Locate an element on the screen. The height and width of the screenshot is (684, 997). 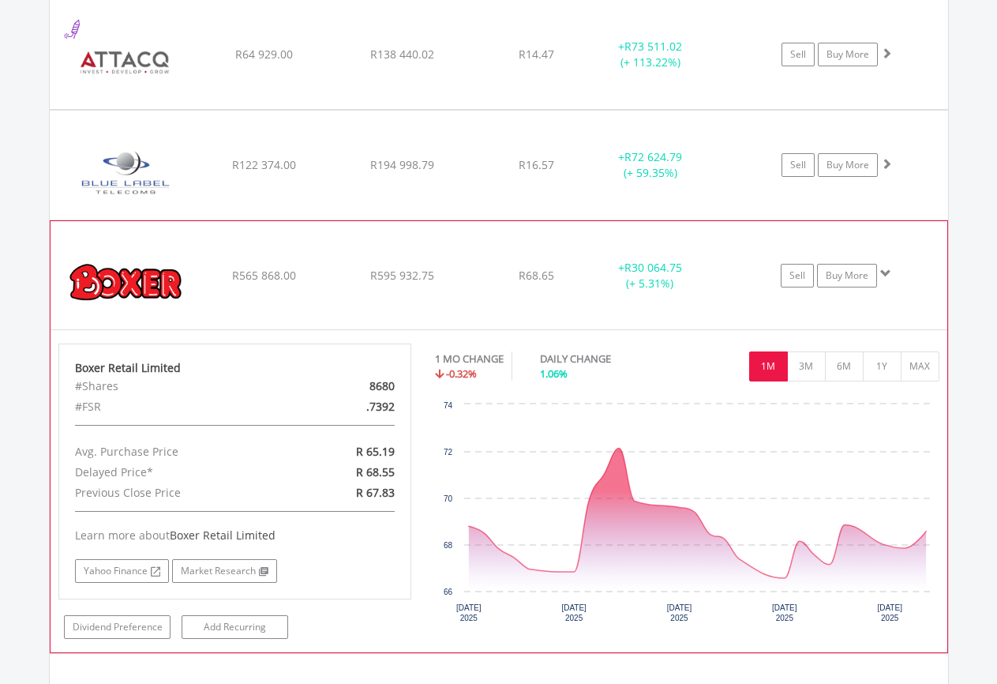
div: Delayed Price* is located at coordinates (178, 472).